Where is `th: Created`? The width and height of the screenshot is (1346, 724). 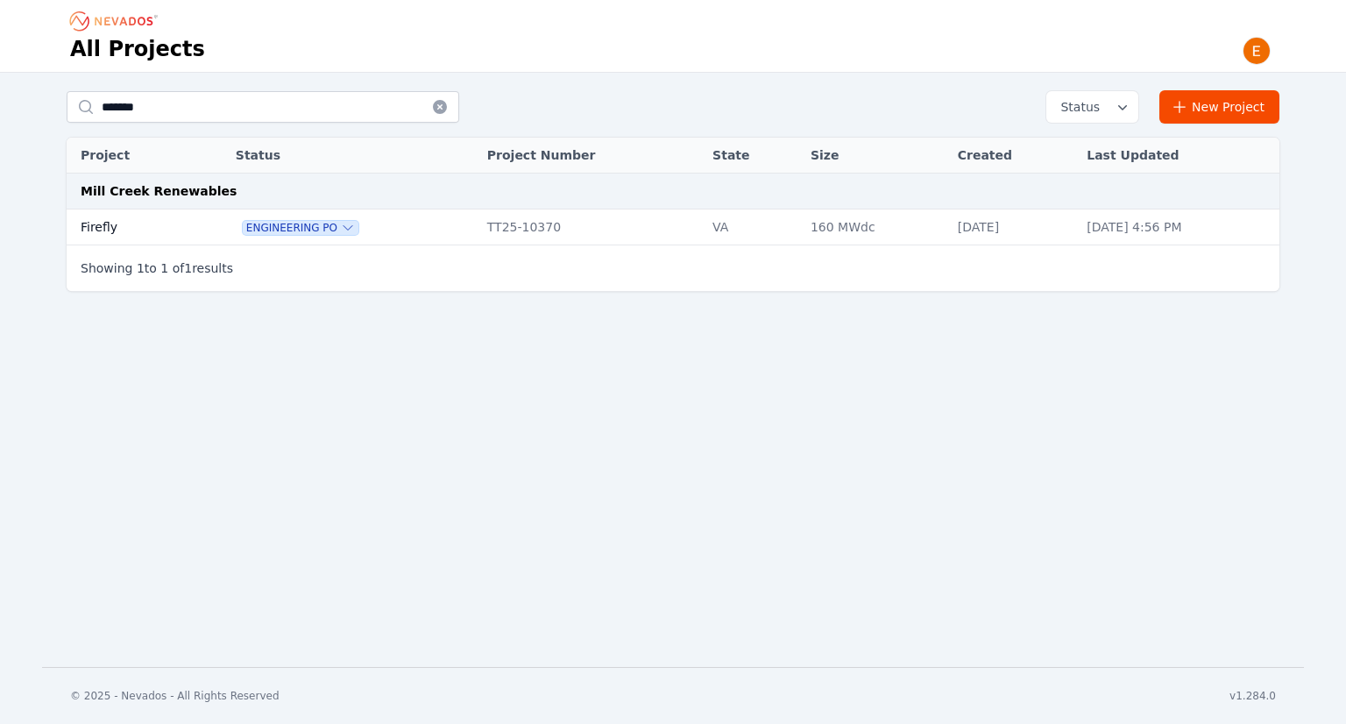 th: Created is located at coordinates (1014, 155).